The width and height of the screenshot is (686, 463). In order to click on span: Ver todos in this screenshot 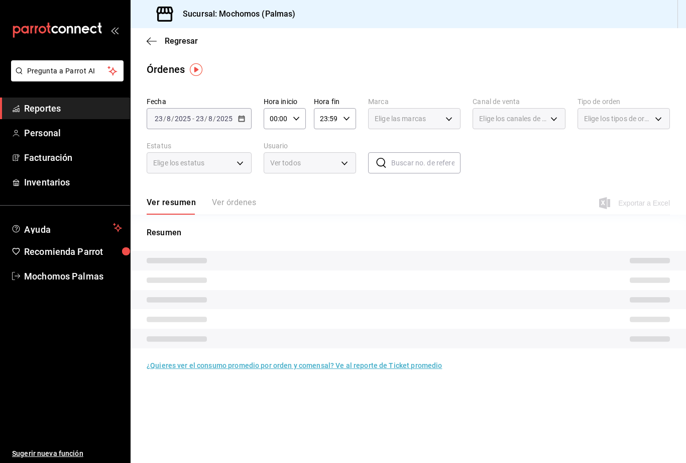, I will do `click(304, 163)`.